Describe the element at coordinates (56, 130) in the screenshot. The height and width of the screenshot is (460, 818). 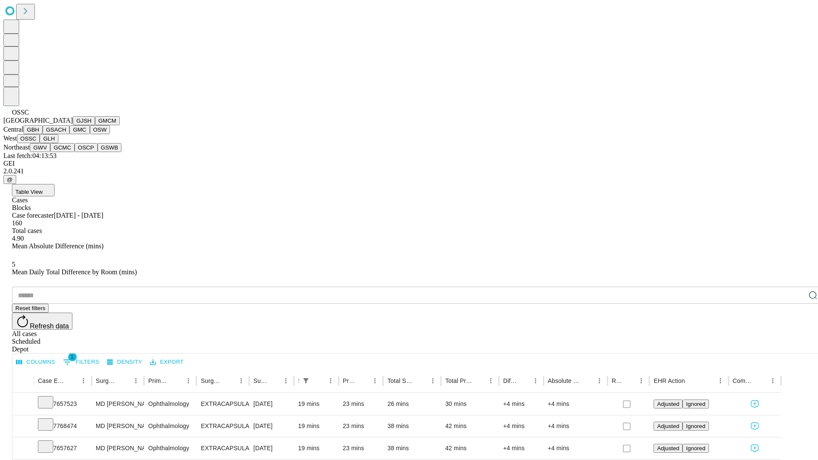
I see `button: GSACH` at that location.